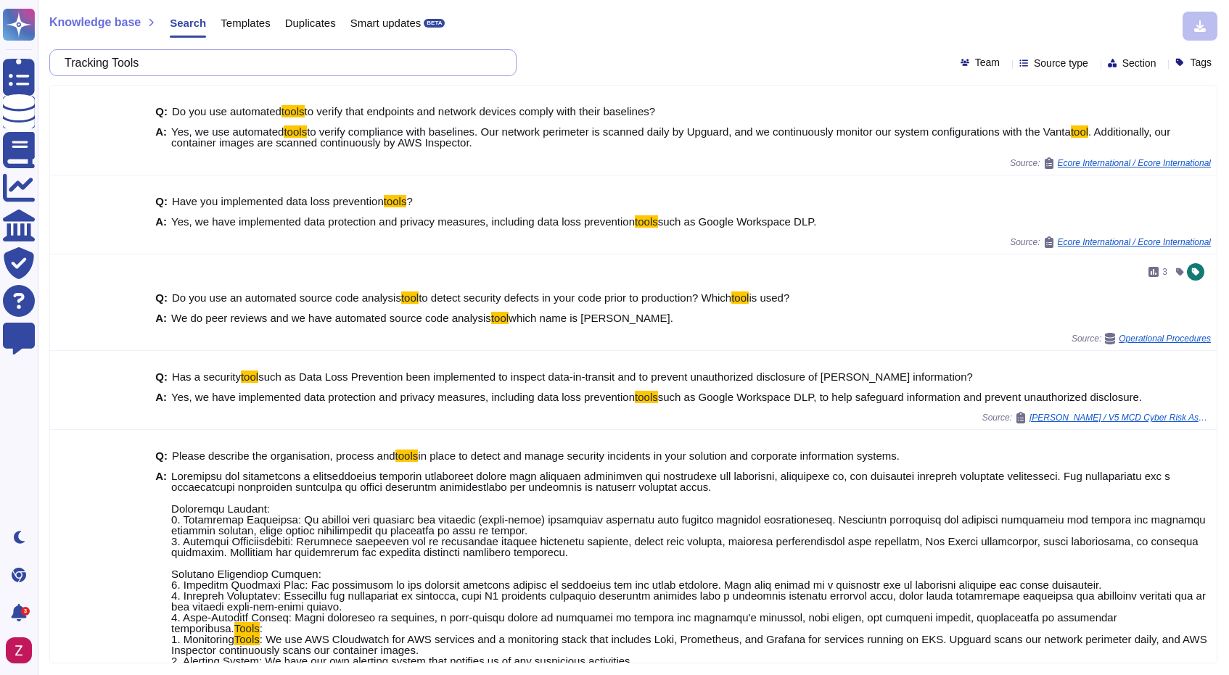 The height and width of the screenshot is (675, 1229). I want to click on span: 3, so click(1165, 272).